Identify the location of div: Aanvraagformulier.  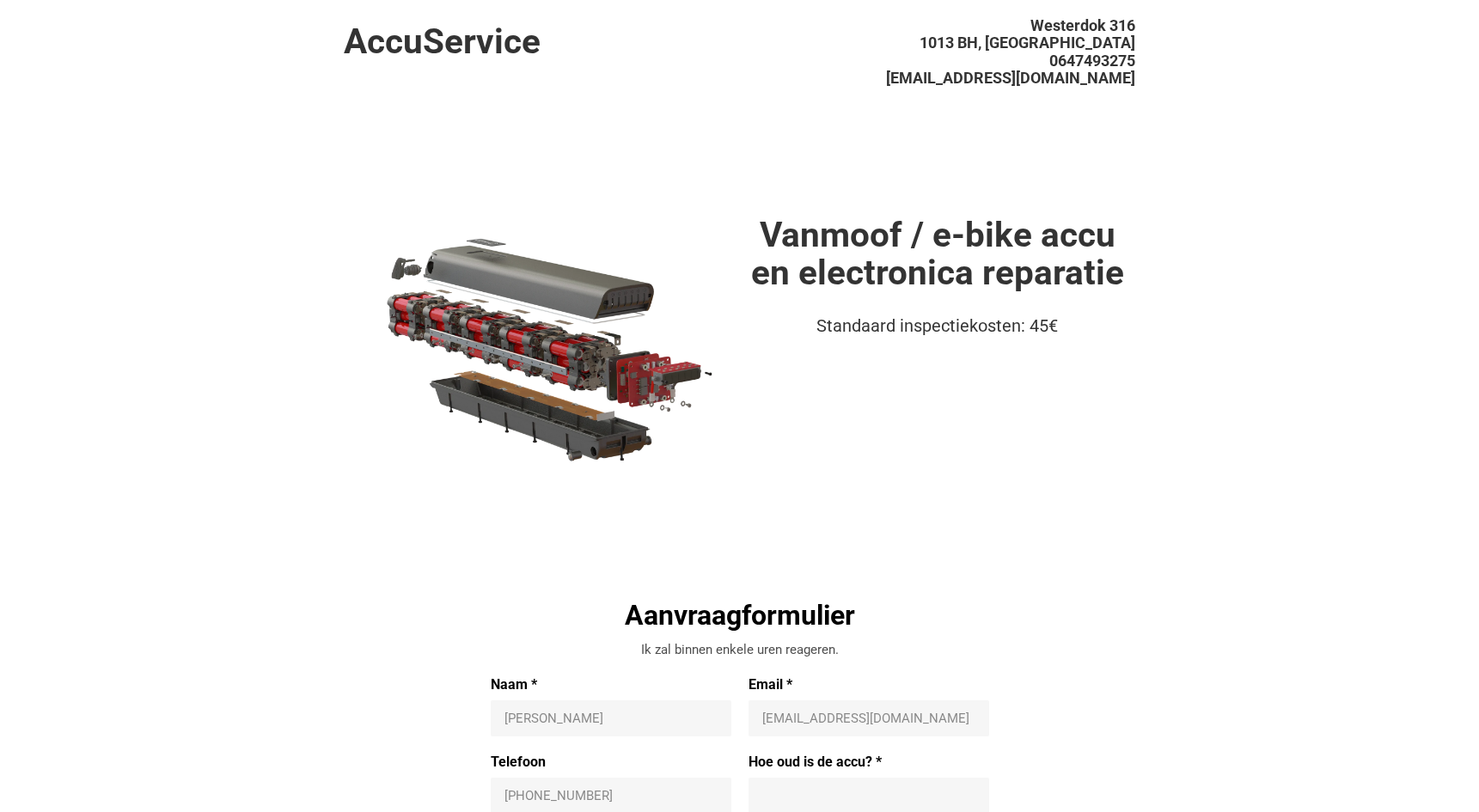
(740, 615).